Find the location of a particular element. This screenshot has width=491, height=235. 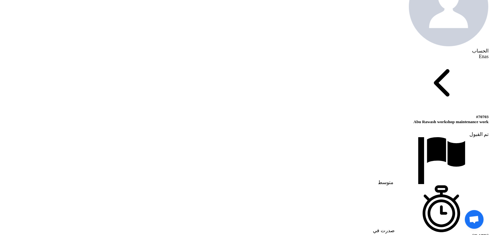

div: صدرت في is located at coordinates (245, 209).